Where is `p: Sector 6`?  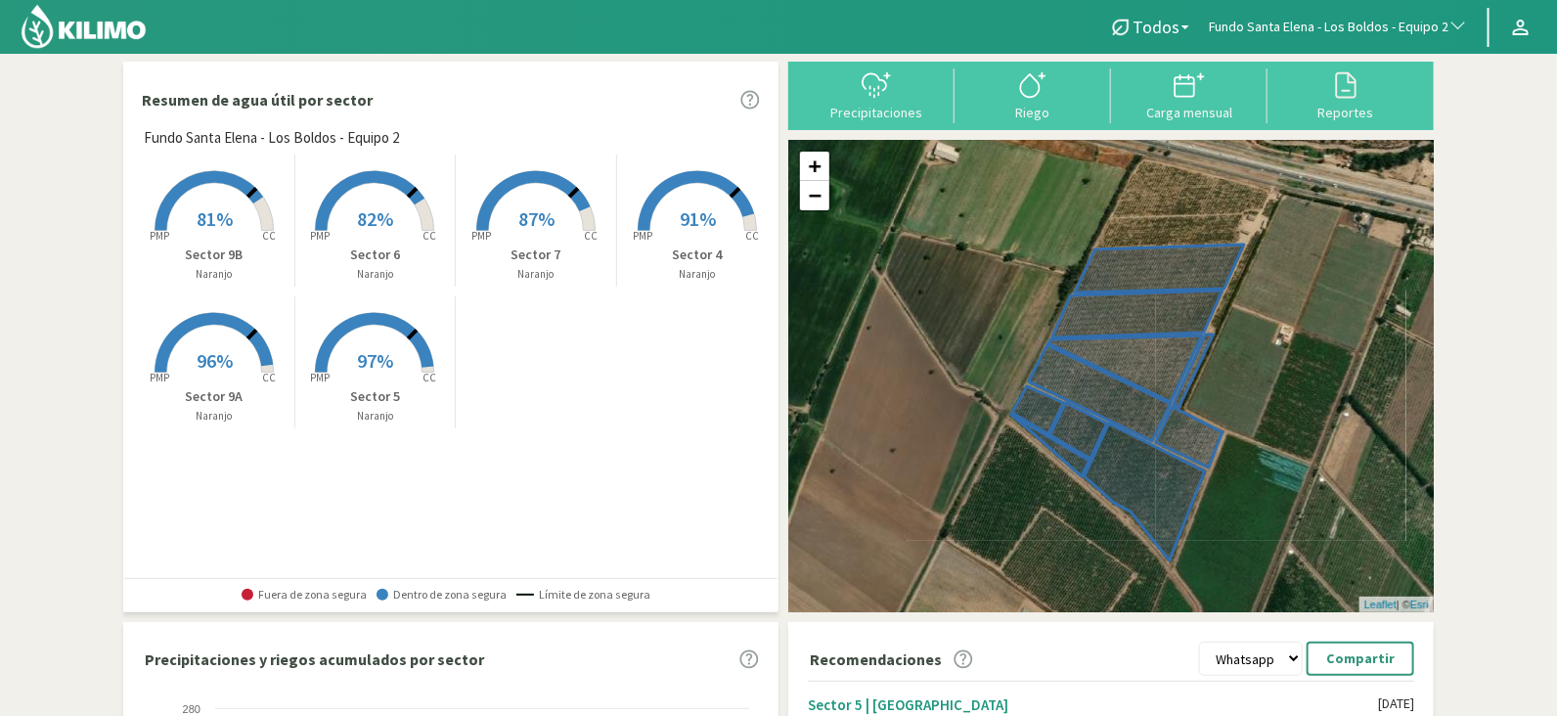 p: Sector 6 is located at coordinates (376, 254).